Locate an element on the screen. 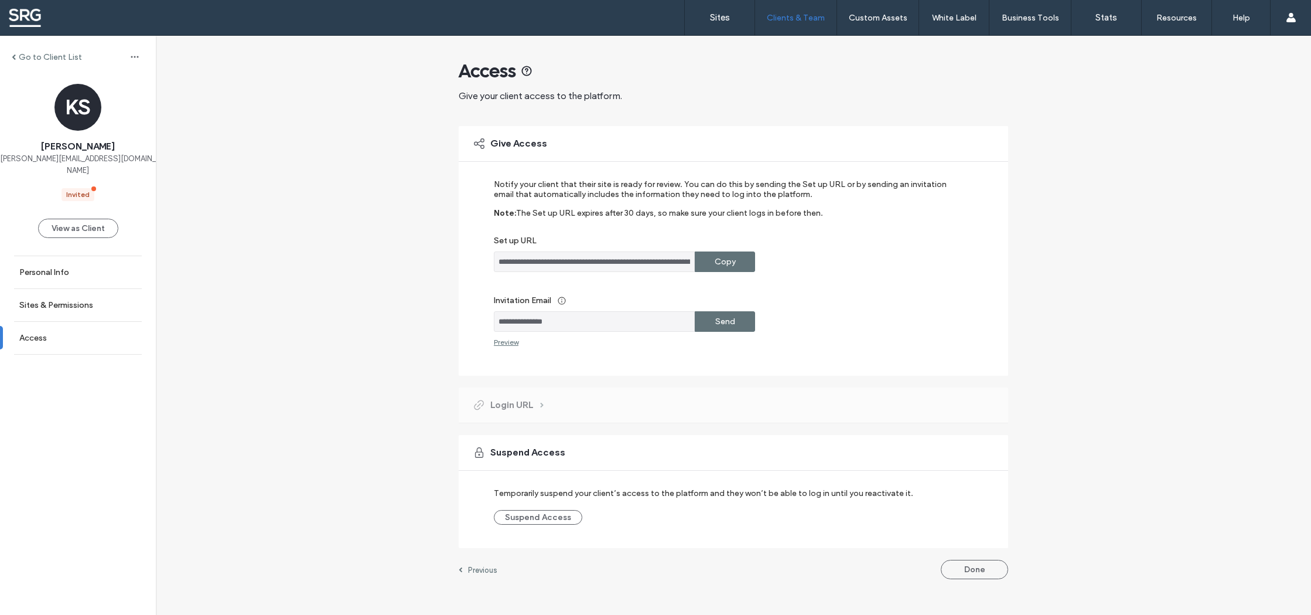  span: Give Access is located at coordinates (518, 144).